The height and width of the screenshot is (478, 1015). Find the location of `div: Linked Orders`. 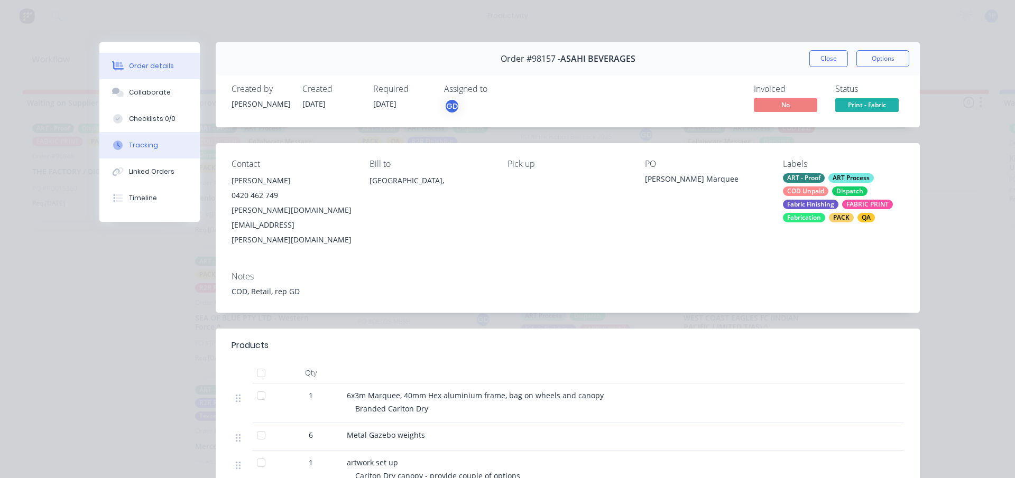

div: Linked Orders is located at coordinates (152, 172).